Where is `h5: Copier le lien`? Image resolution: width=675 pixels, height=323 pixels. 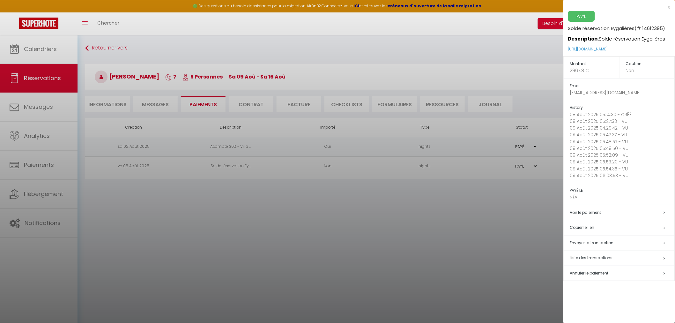
h5: Copier le lien is located at coordinates (622, 227).